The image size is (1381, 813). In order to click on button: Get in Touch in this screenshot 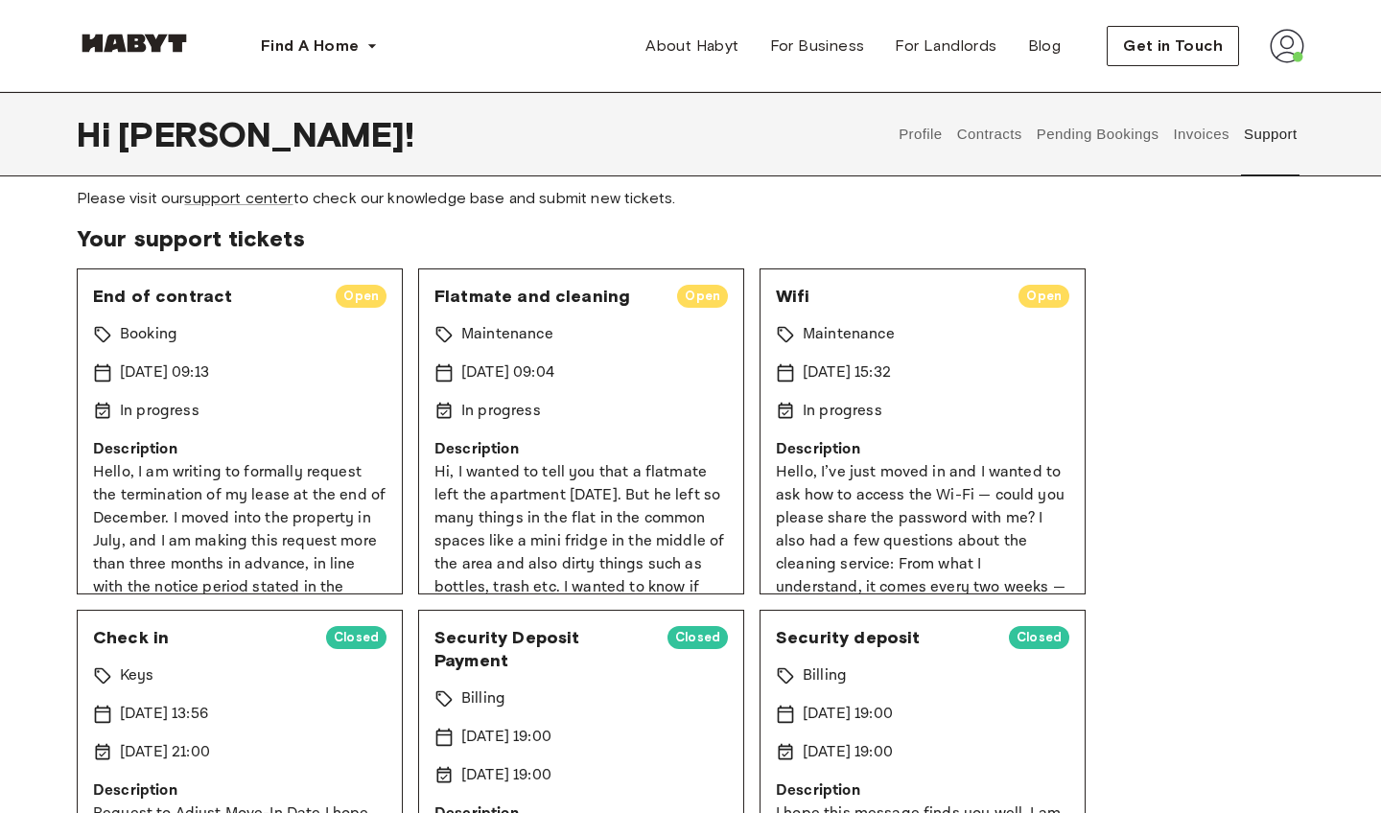, I will do `click(1173, 46)`.